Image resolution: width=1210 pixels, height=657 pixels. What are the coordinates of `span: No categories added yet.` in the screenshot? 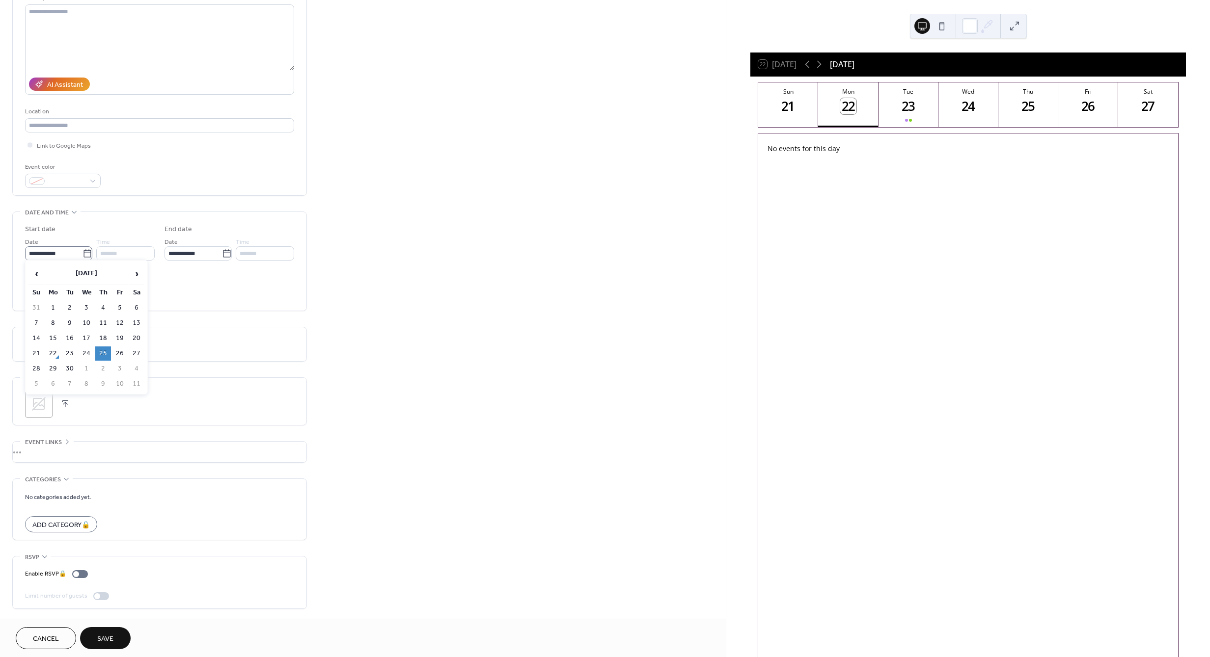 It's located at (58, 497).